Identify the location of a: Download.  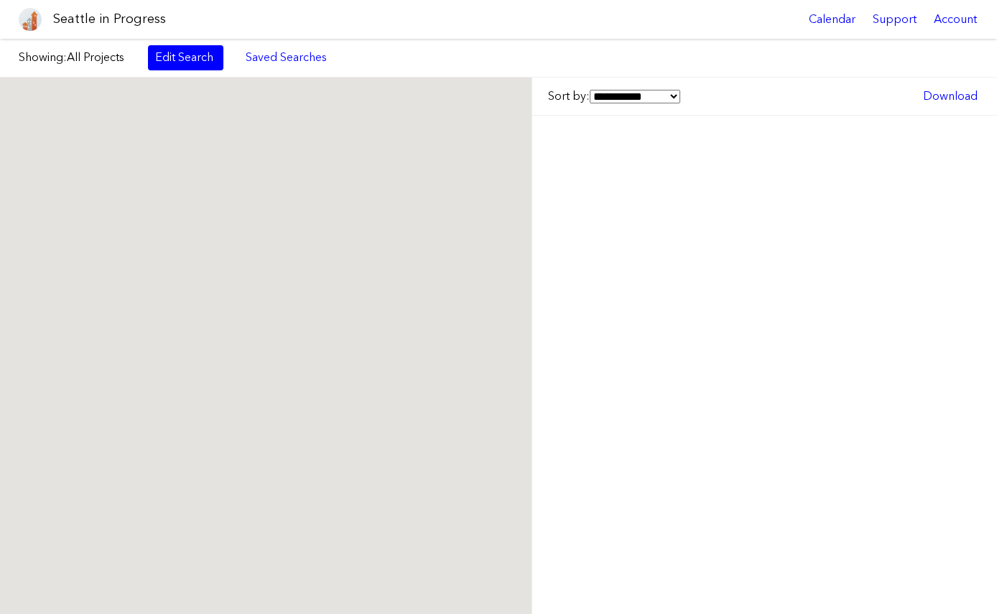
(950, 96).